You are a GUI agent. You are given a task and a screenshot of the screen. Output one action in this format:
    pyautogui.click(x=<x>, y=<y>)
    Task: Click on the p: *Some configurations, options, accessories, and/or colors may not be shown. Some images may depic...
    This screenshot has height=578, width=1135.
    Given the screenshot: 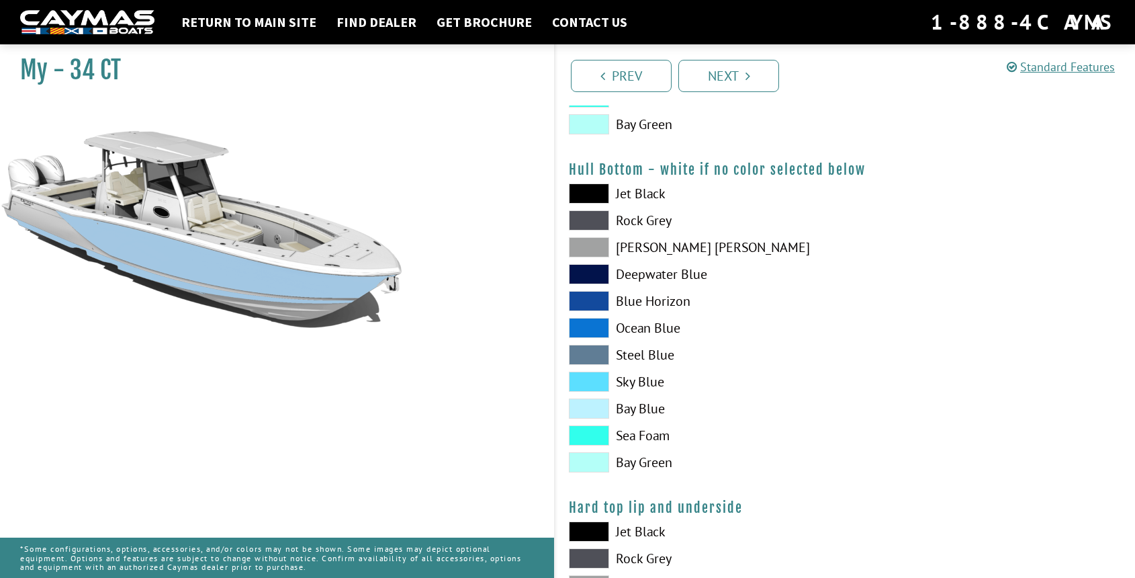 What is the action you would take?
    pyautogui.click(x=277, y=557)
    